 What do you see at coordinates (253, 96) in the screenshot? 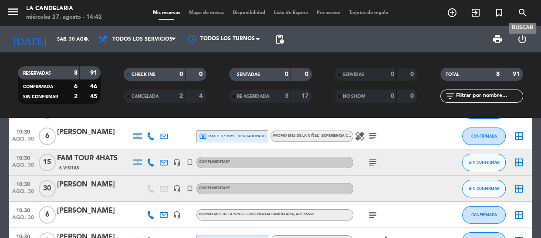
I see `span: RE AGENDADA` at bounding box center [253, 96].